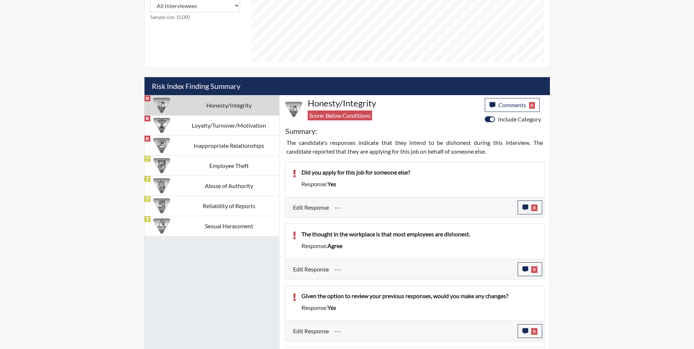 The image size is (694, 349). What do you see at coordinates (347, 86) in the screenshot?
I see `h5: Risk Index Finding Summary` at bounding box center [347, 86].